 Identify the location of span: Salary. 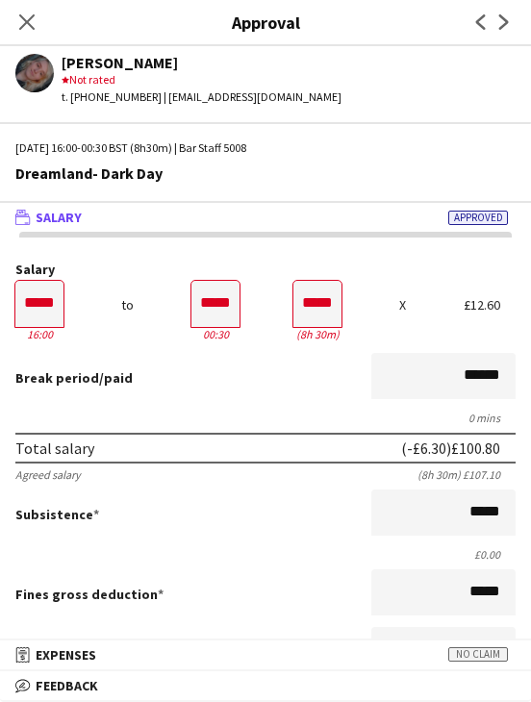
(59, 217).